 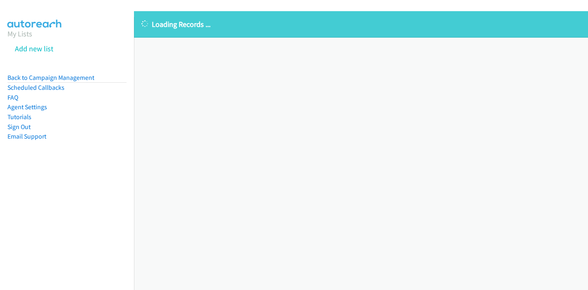 I want to click on a: FAQ, so click(x=13, y=97).